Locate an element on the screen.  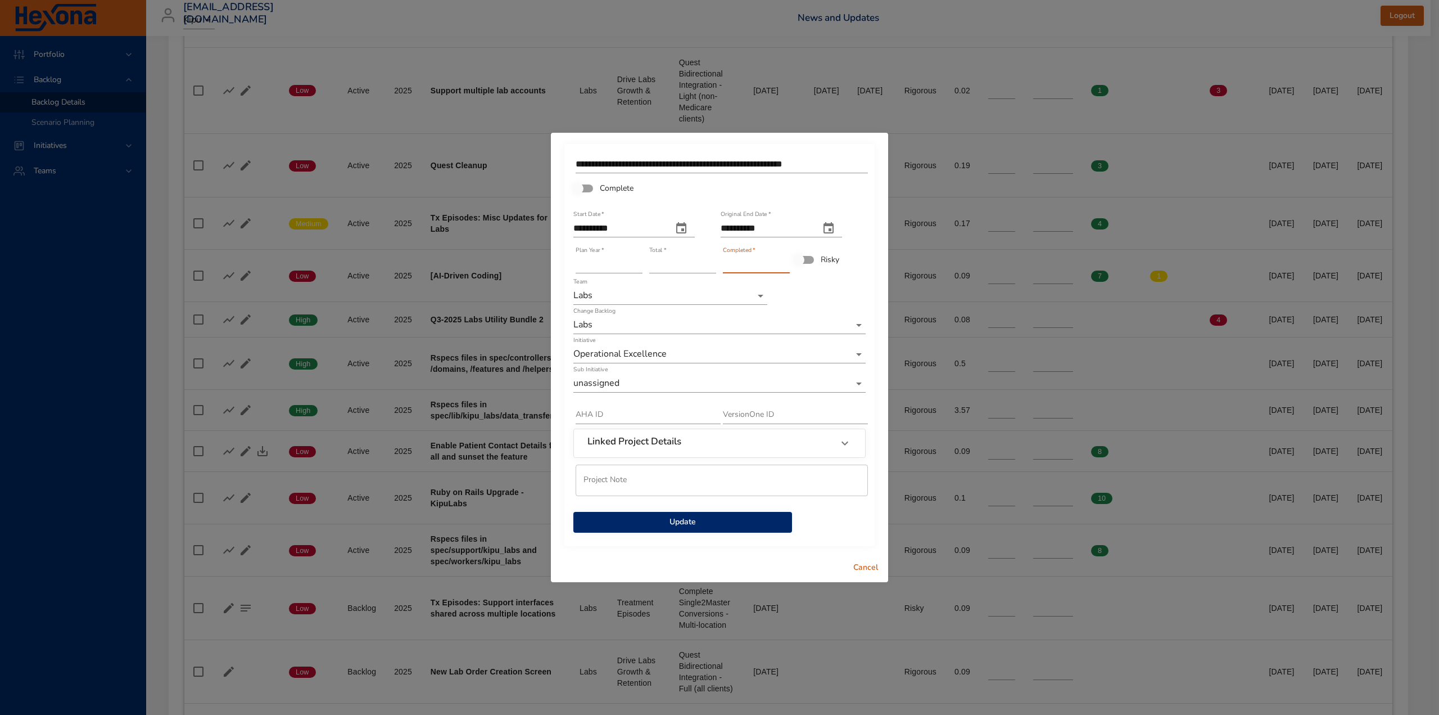
div: Operational Excellence is located at coordinates (720, 354).